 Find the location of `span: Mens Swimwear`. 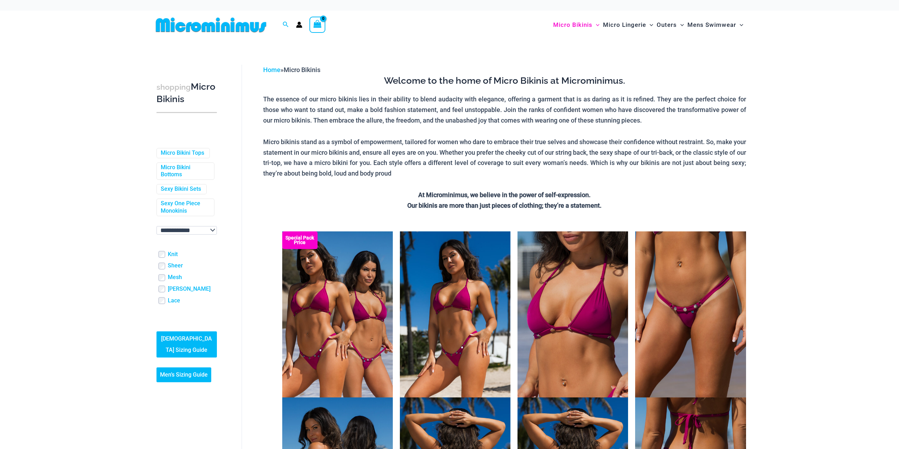

span: Mens Swimwear is located at coordinates (712, 25).